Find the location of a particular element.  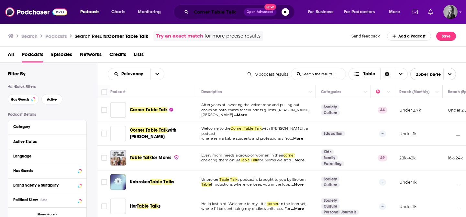

span: Relevancy is located at coordinates (133, 74).